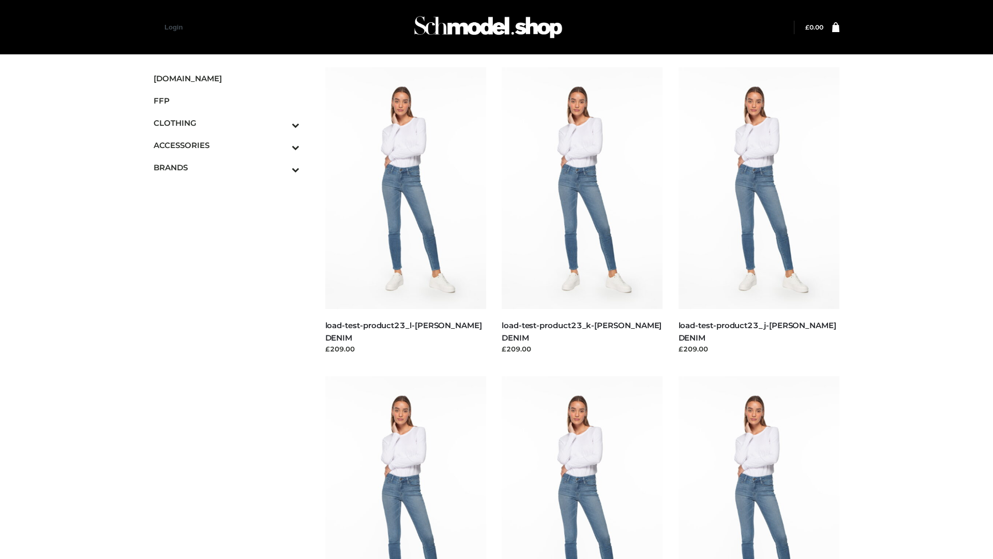  I want to click on img: Schmodel Admin 964, so click(488, 27).